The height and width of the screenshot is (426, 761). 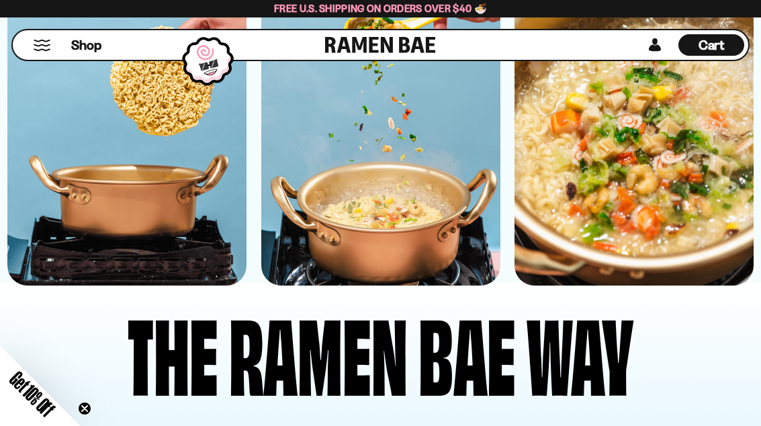 What do you see at coordinates (173, 350) in the screenshot?
I see `div: THE` at bounding box center [173, 350].